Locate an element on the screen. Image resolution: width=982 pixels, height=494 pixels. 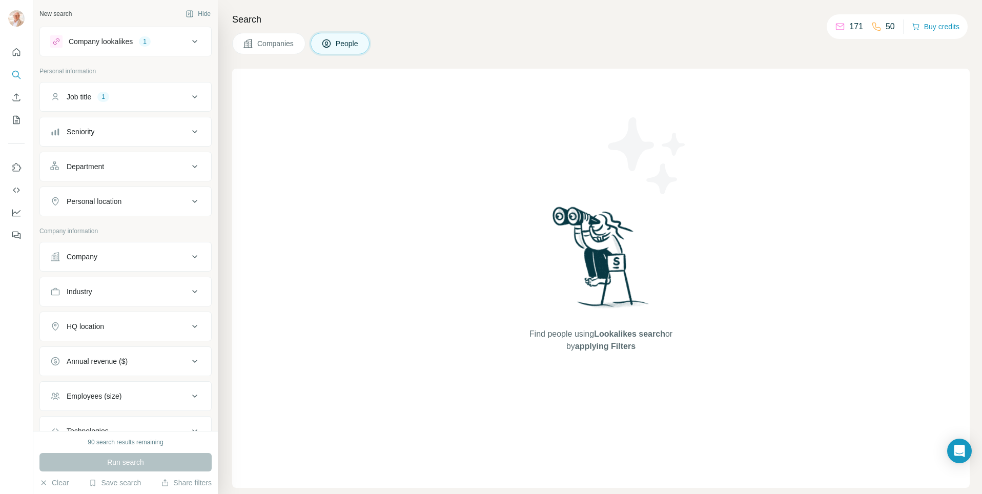
button: Buy credits is located at coordinates (935, 27).